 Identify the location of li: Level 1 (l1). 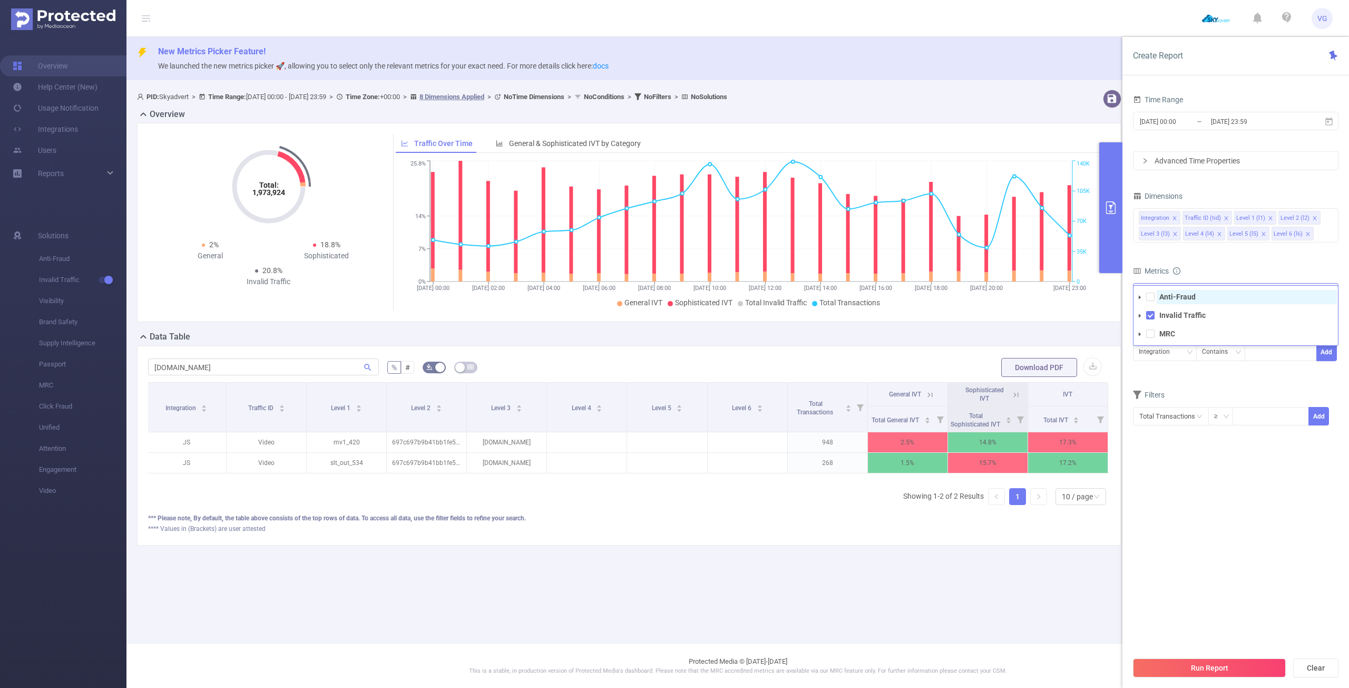
(1255, 218).